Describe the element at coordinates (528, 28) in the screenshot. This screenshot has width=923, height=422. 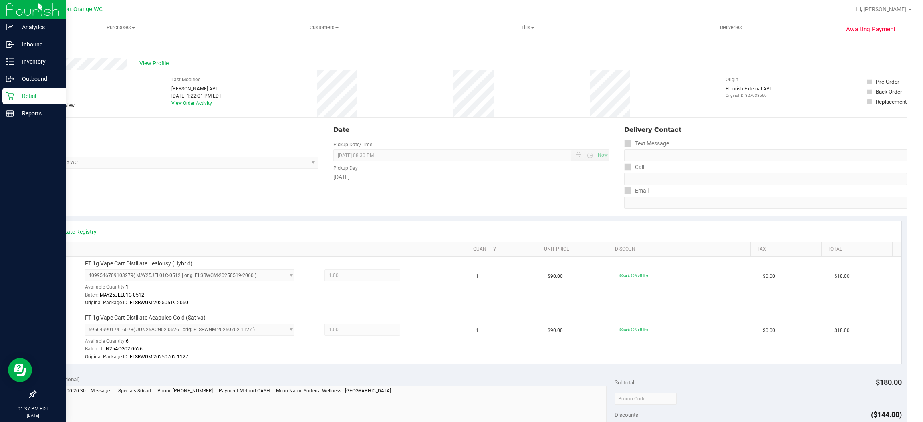
I see `a: Tills` at that location.